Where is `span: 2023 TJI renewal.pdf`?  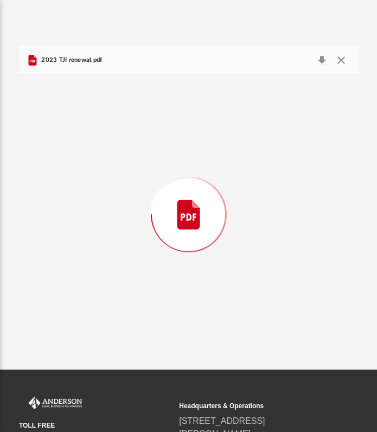 span: 2023 TJI renewal.pdf is located at coordinates (70, 60).